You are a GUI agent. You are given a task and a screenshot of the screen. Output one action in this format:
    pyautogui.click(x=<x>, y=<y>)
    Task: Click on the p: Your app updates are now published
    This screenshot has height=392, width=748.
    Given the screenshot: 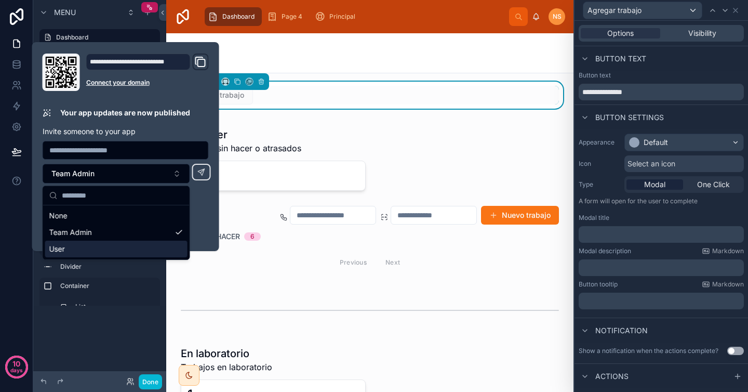 What is the action you would take?
    pyautogui.click(x=125, y=113)
    